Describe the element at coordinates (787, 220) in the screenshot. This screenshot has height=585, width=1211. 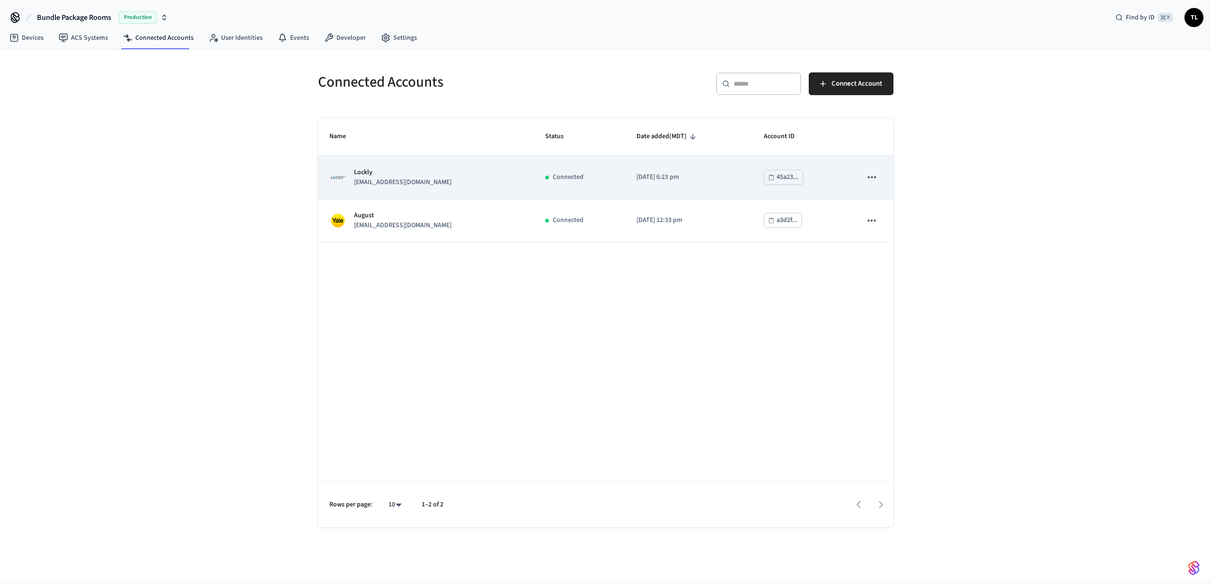
I see `div: a3d2f...` at that location.